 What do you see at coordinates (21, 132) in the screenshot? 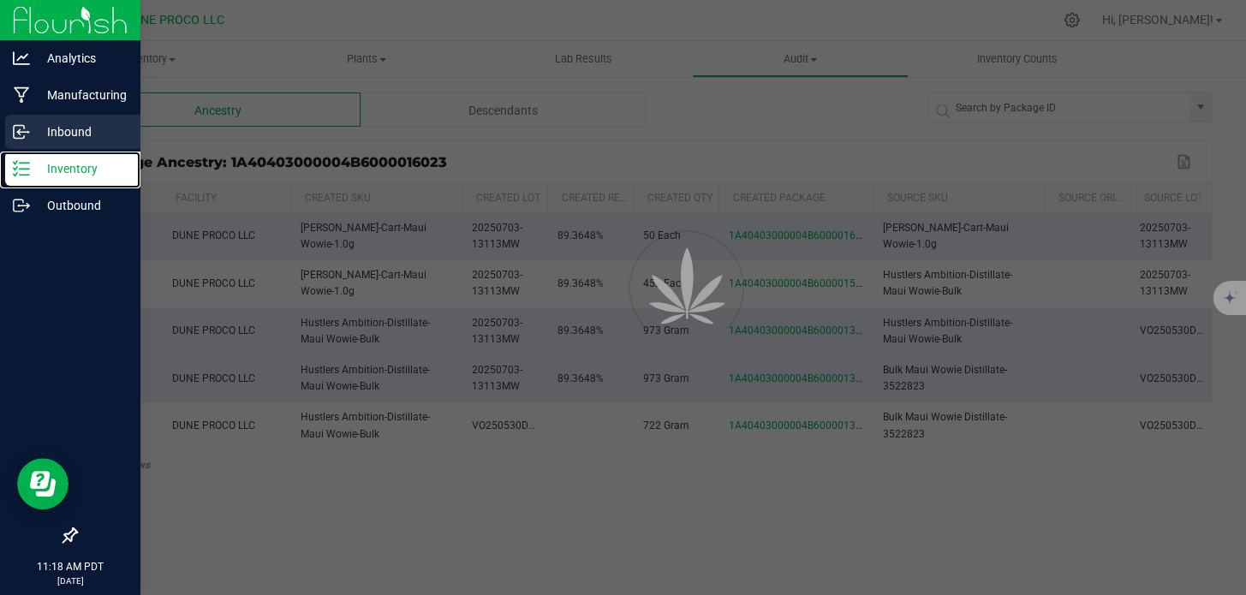
I see `inline-svg: Inbound` at bounding box center [21, 132].